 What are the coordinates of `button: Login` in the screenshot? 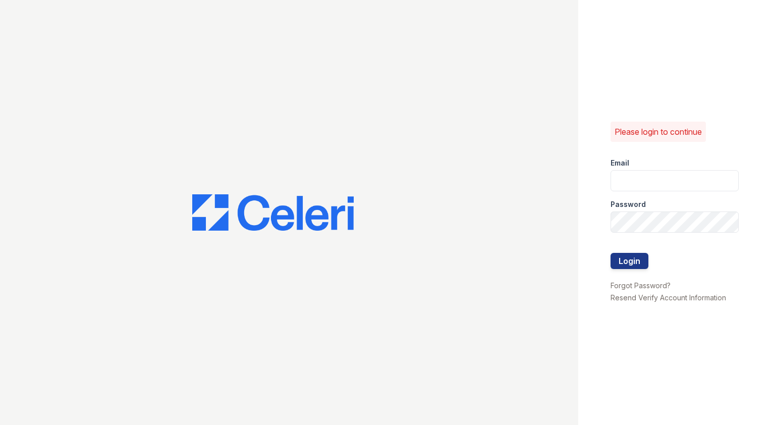 It's located at (629, 261).